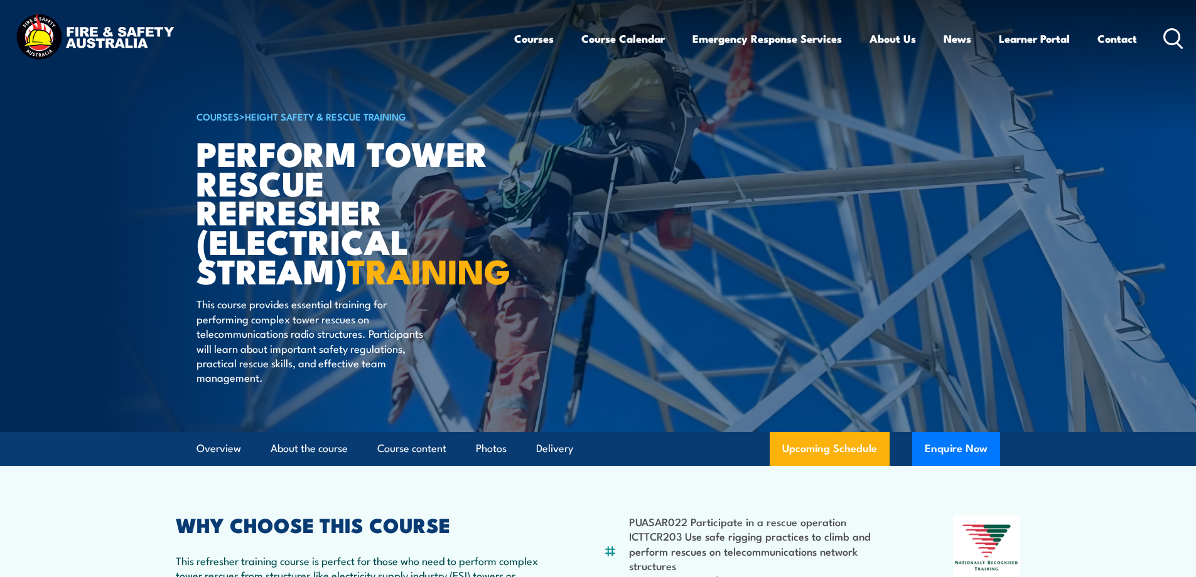 Image resolution: width=1196 pixels, height=577 pixels. What do you see at coordinates (311, 340) in the screenshot?
I see `p: This course provides essential training for performing complex tower rescues on telecommunication...` at bounding box center [311, 340].